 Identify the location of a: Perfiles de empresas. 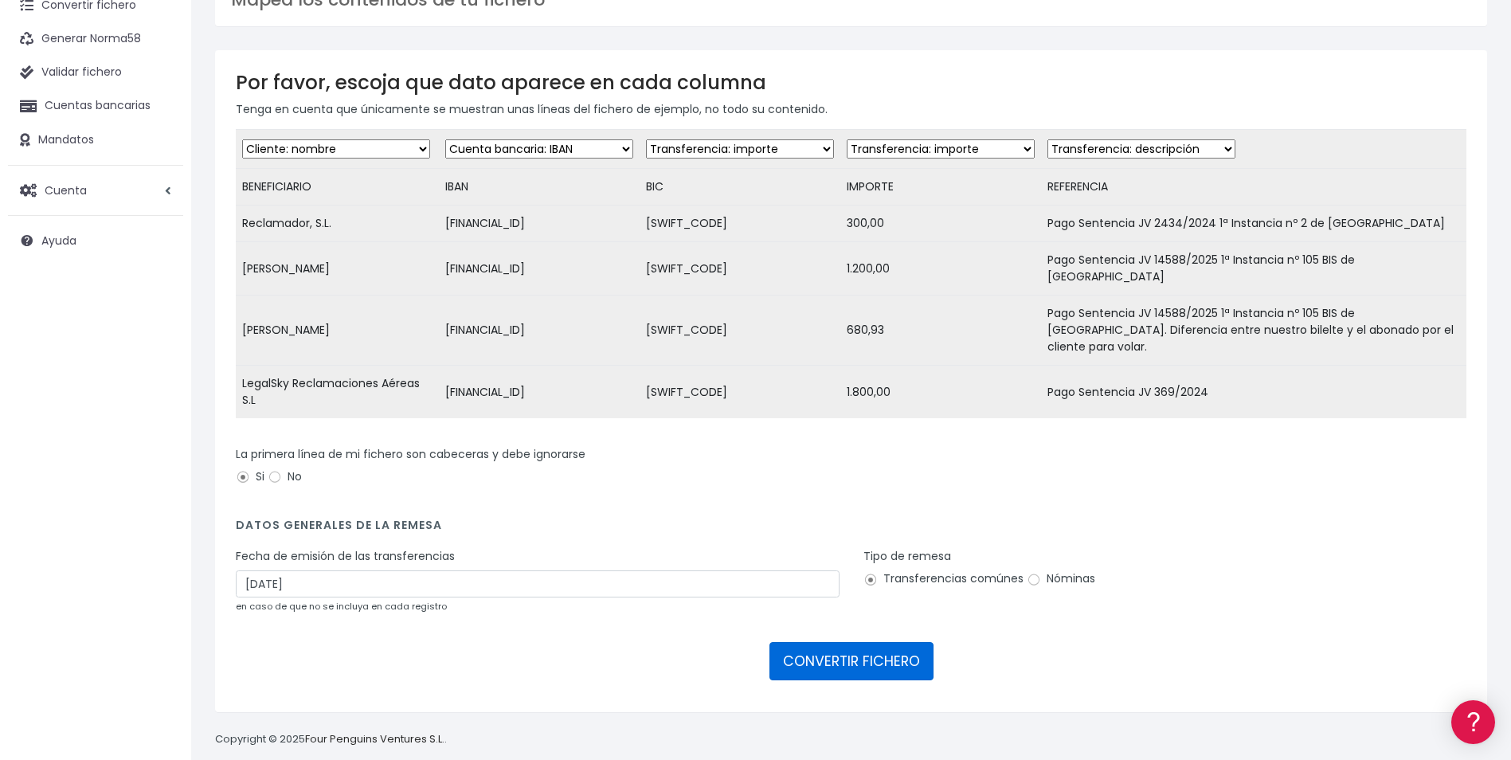
(159, 288).